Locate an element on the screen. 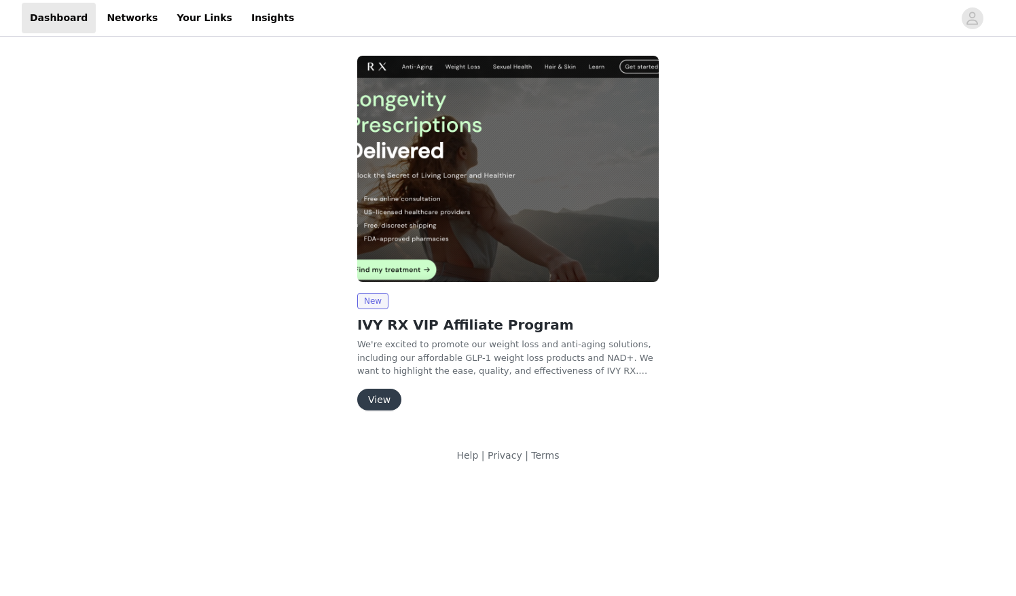 The width and height of the screenshot is (1016, 596). a: View is located at coordinates (379, 399).